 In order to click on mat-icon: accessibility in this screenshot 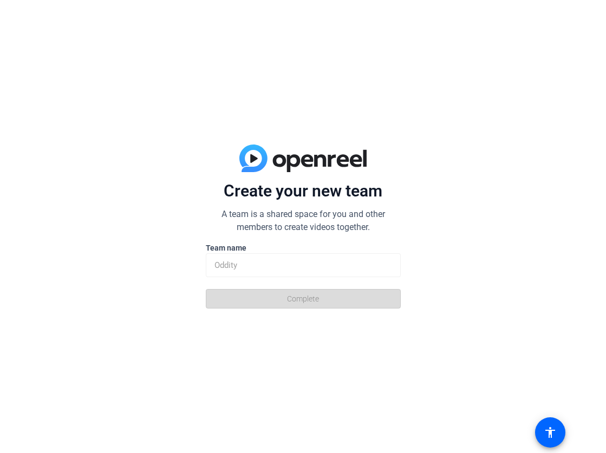, I will do `click(550, 433)`.